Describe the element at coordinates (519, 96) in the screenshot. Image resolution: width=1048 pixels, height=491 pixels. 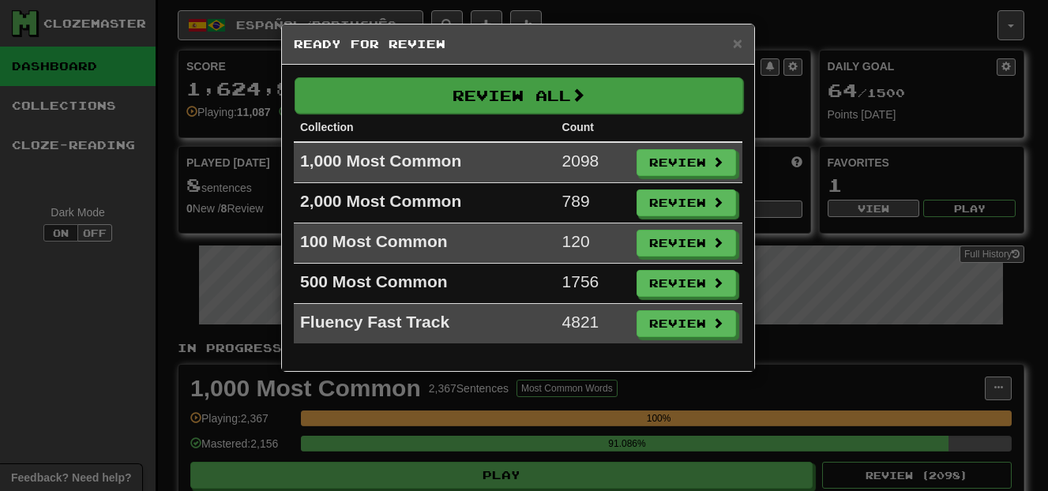
I see `button: Review All` at that location.